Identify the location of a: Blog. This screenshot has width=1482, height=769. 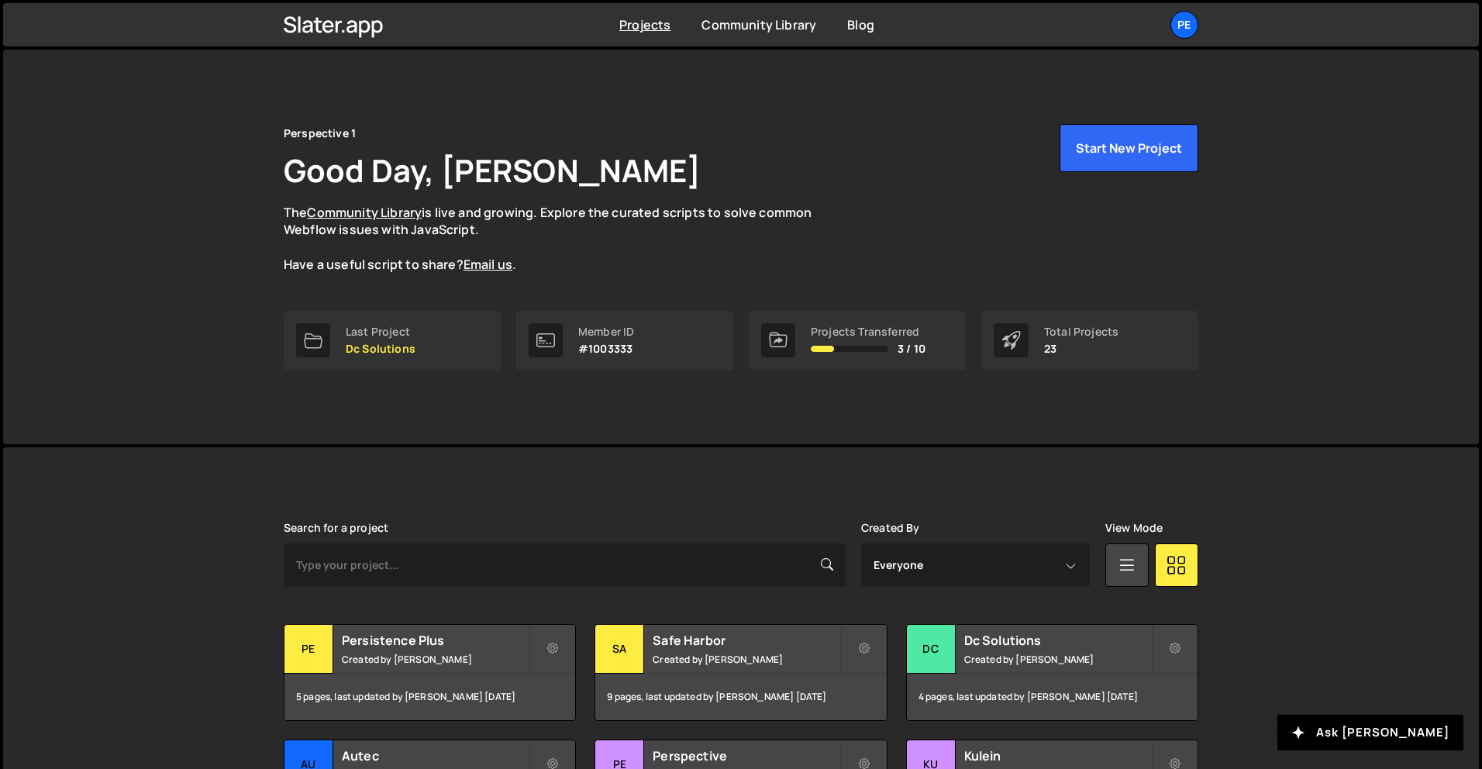
(861, 25).